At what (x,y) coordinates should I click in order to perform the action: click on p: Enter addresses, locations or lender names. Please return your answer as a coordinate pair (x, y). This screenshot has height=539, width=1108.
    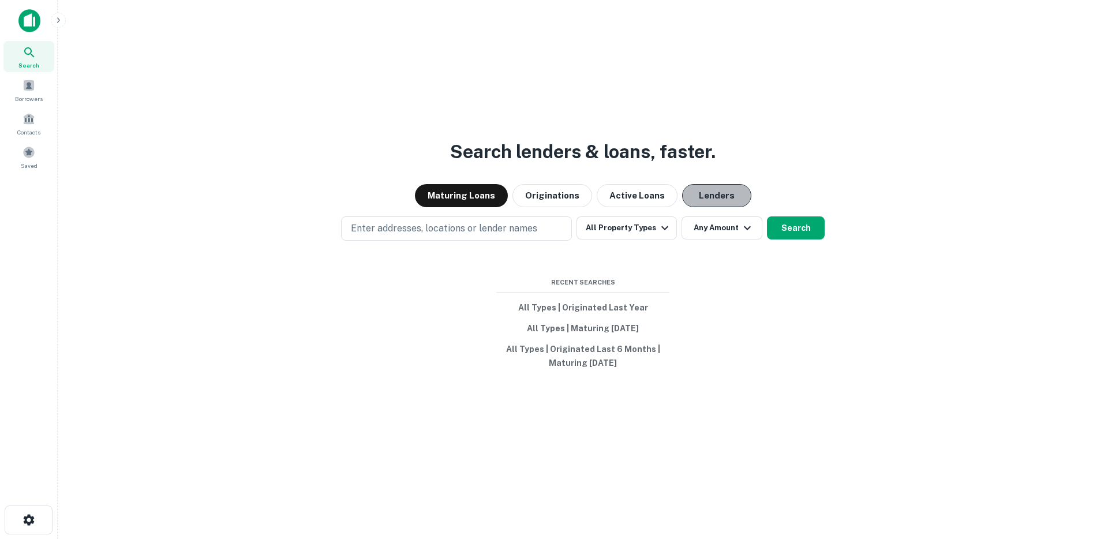
    Looking at the image, I should click on (444, 228).